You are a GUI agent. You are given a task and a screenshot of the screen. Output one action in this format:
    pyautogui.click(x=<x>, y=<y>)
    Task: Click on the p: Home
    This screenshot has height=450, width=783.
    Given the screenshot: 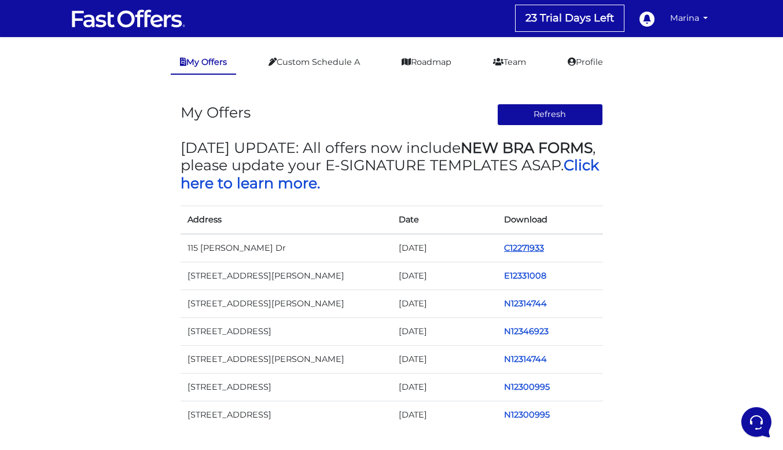 What is the action you would take?
    pyautogui.click(x=45, y=365)
    